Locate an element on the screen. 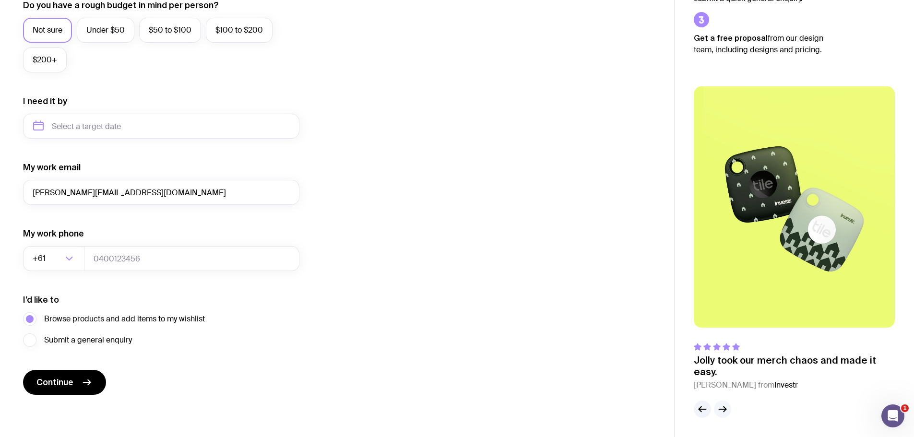 The height and width of the screenshot is (437, 914). label: My work phone is located at coordinates (53, 234).